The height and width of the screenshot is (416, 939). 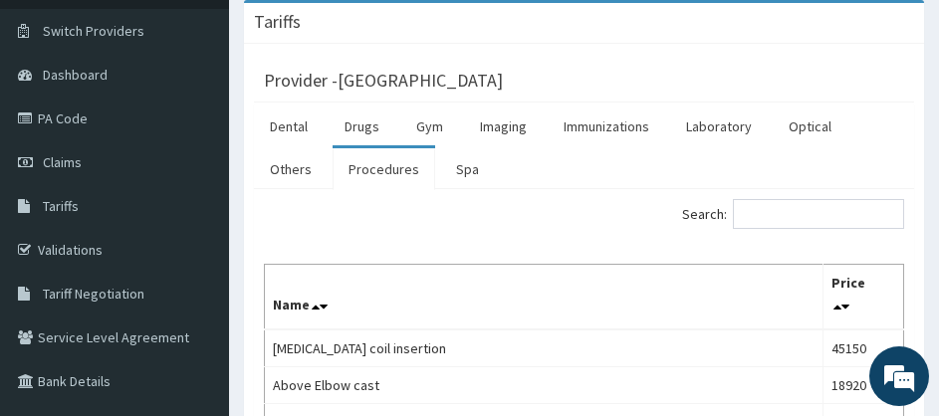 What do you see at coordinates (429, 126) in the screenshot?
I see `a: Gym` at bounding box center [429, 126].